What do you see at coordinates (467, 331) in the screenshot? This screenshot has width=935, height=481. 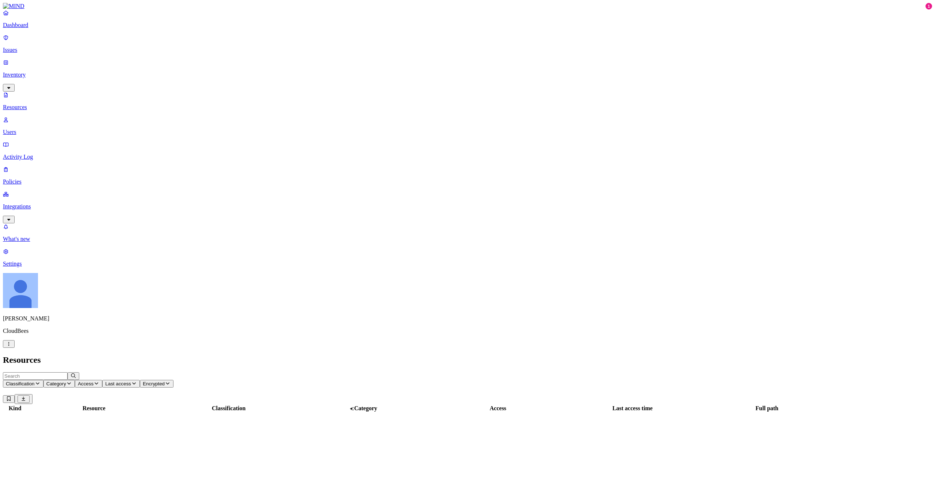 I see `p: CloudBees` at bounding box center [467, 331].